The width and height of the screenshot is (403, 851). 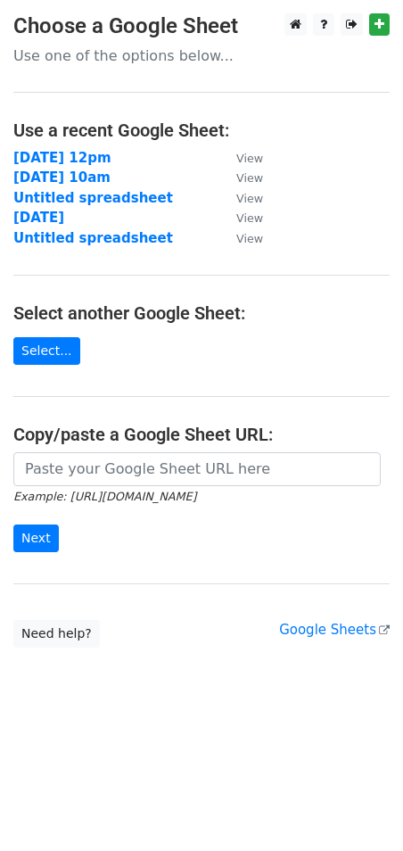 What do you see at coordinates (36, 538) in the screenshot?
I see `input: Next` at bounding box center [36, 538].